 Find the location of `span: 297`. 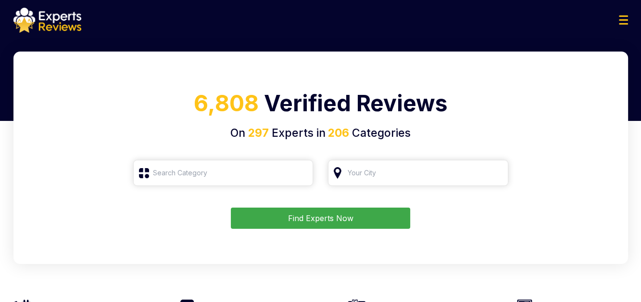

span: 297 is located at coordinates (258, 133).